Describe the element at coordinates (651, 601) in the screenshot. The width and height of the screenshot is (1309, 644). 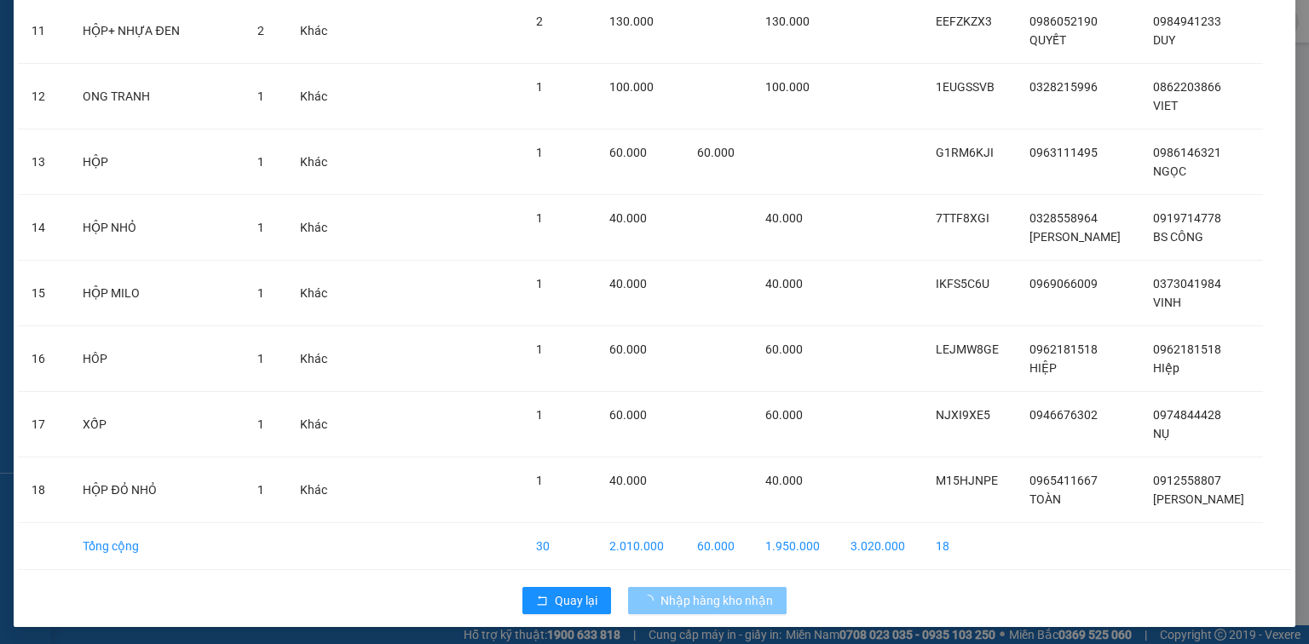
I see `span: loading` at that location.